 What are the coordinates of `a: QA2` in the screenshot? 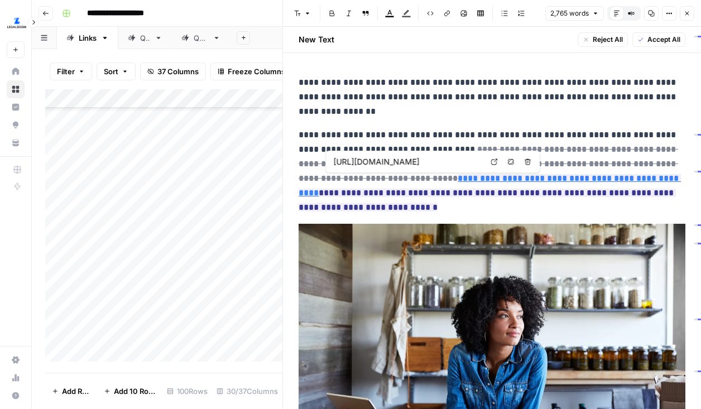 It's located at (201, 38).